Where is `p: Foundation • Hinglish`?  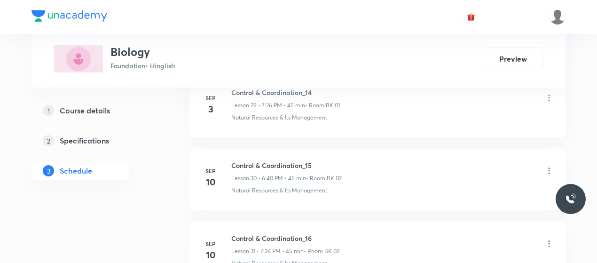 p: Foundation • Hinglish is located at coordinates (142, 65).